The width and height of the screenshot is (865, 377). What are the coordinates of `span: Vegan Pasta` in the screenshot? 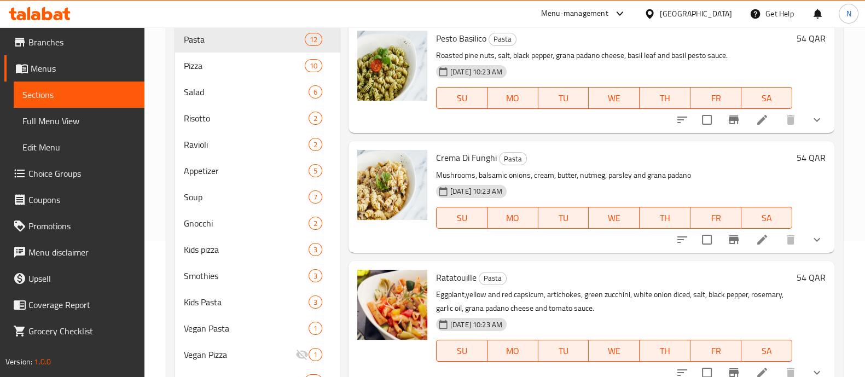 It's located at (246, 328).